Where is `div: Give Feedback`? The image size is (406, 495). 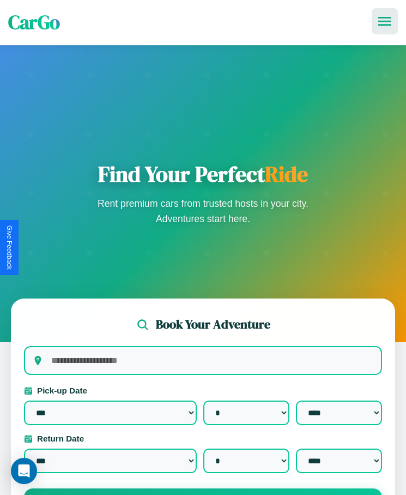 div: Give Feedback is located at coordinates (9, 247).